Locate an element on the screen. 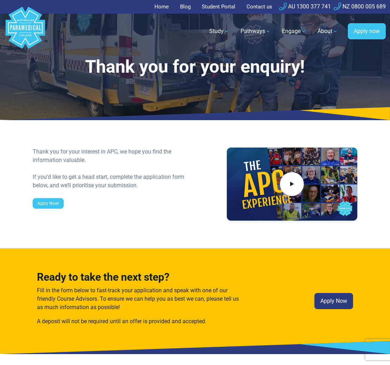 Image resolution: width=390 pixels, height=365 pixels. a: About is located at coordinates (328, 31).